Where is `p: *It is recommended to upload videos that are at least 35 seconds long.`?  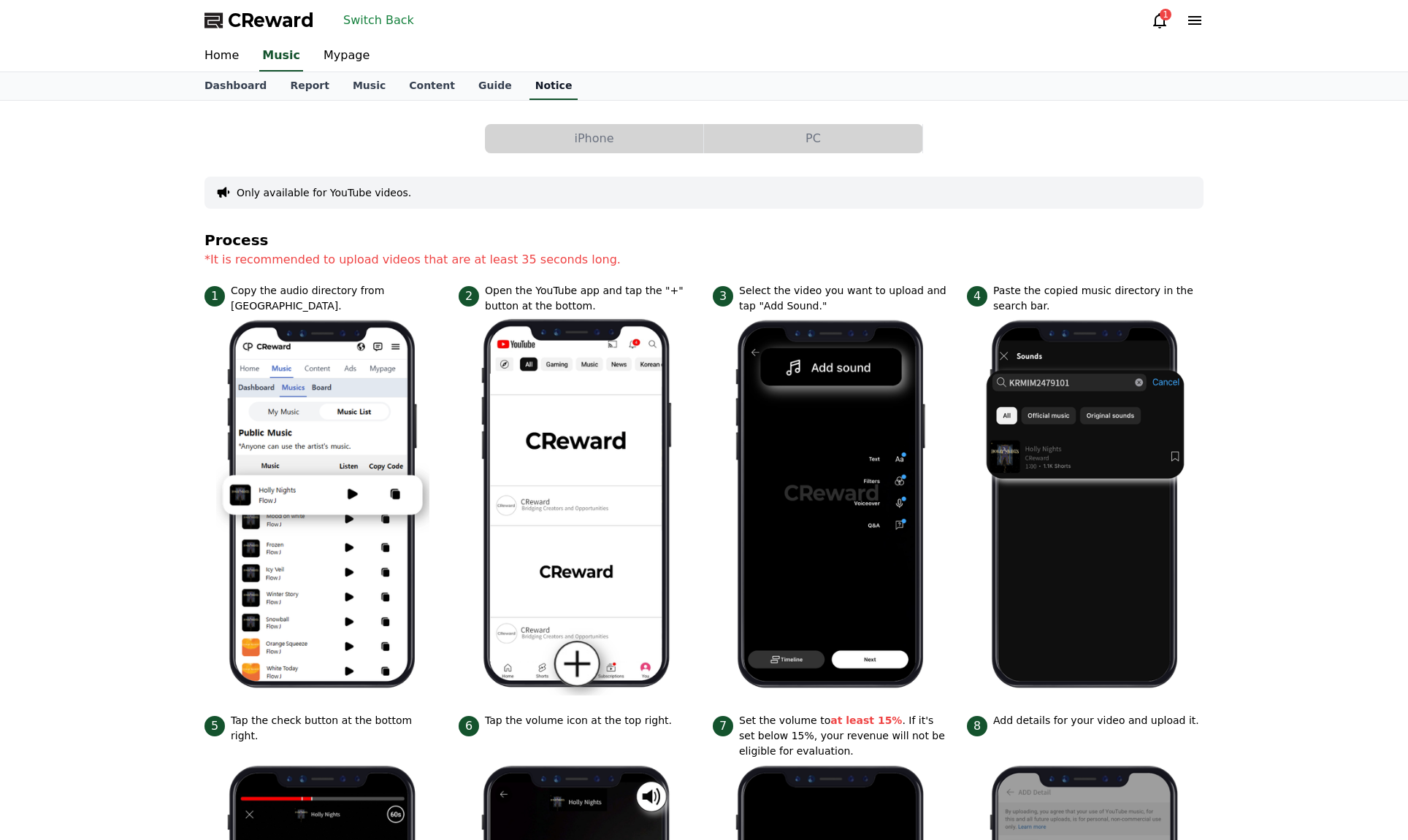
p: *It is recommended to upload videos that are at least 35 seconds long. is located at coordinates (704, 260).